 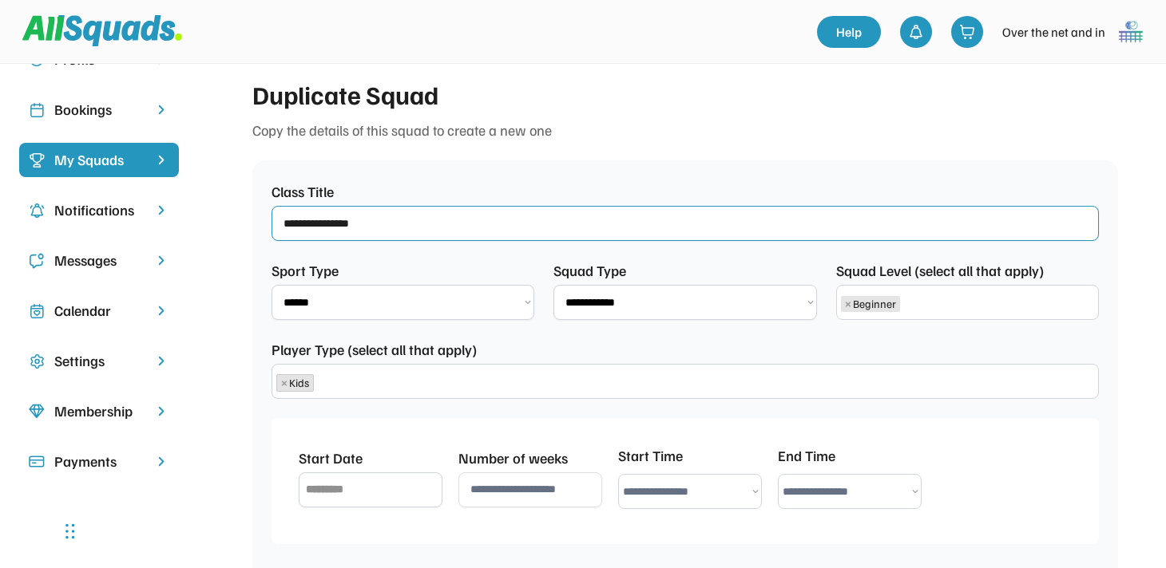 I want to click on img: Icon%20copy%204.svg, so click(x=37, y=211).